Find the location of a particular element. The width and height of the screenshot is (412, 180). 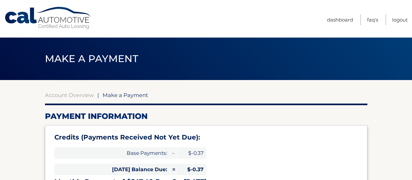

a: Account Overview is located at coordinates (69, 95).